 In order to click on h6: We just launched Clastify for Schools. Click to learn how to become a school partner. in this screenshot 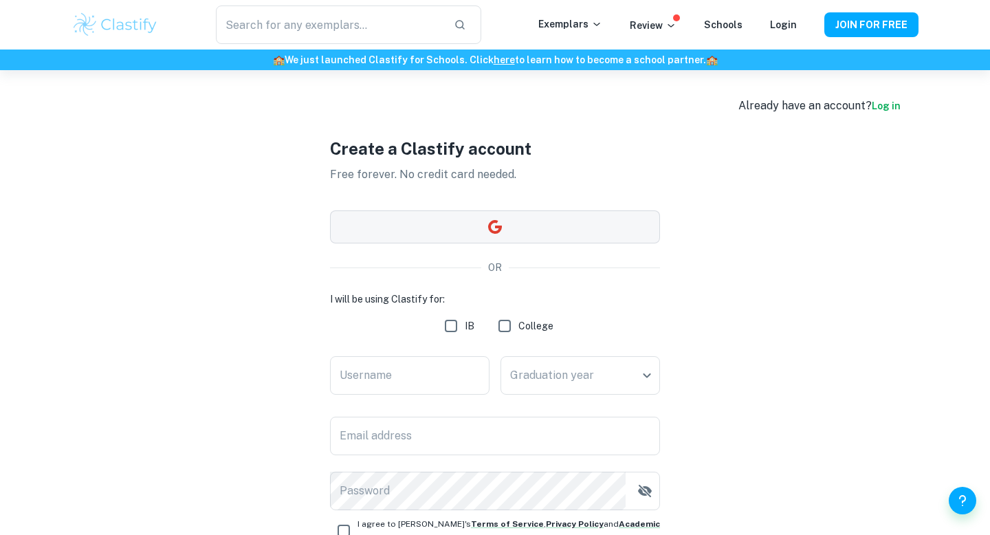, I will do `click(495, 60)`.